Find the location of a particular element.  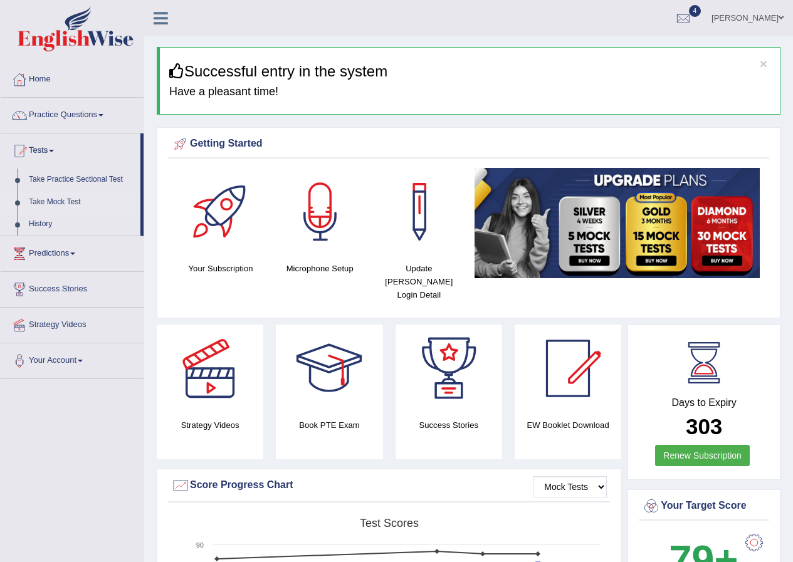

h4: Have a pleasant time! is located at coordinates (469, 92).